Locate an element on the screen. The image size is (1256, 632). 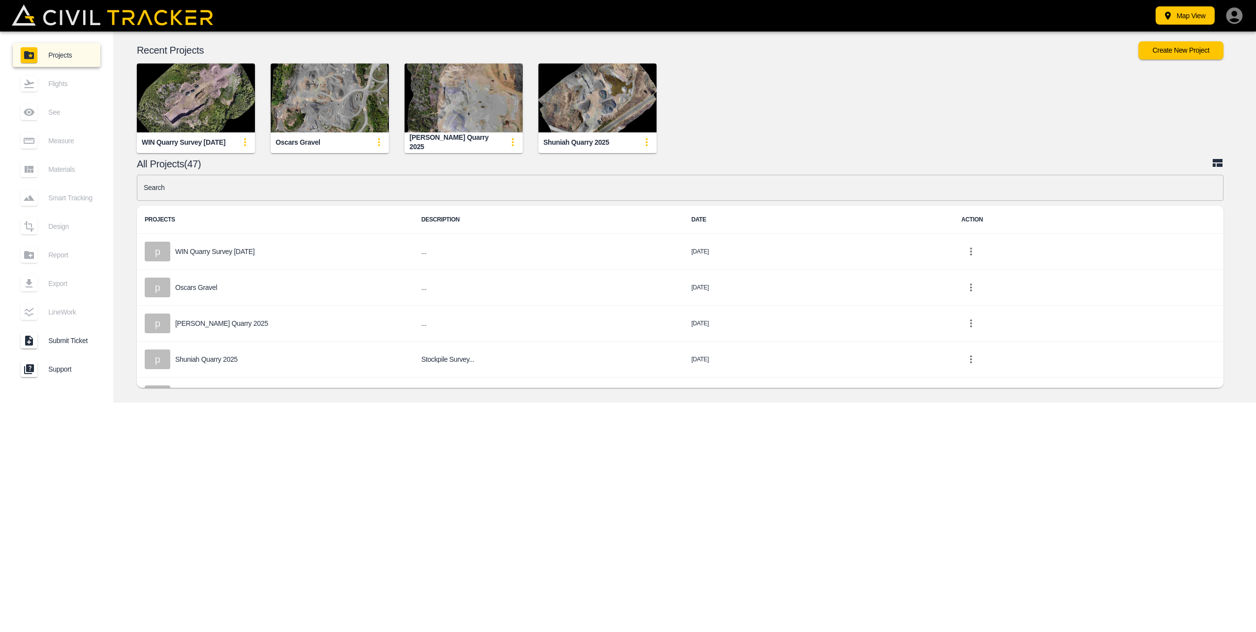
img: Oscars Gravel is located at coordinates (330, 98).